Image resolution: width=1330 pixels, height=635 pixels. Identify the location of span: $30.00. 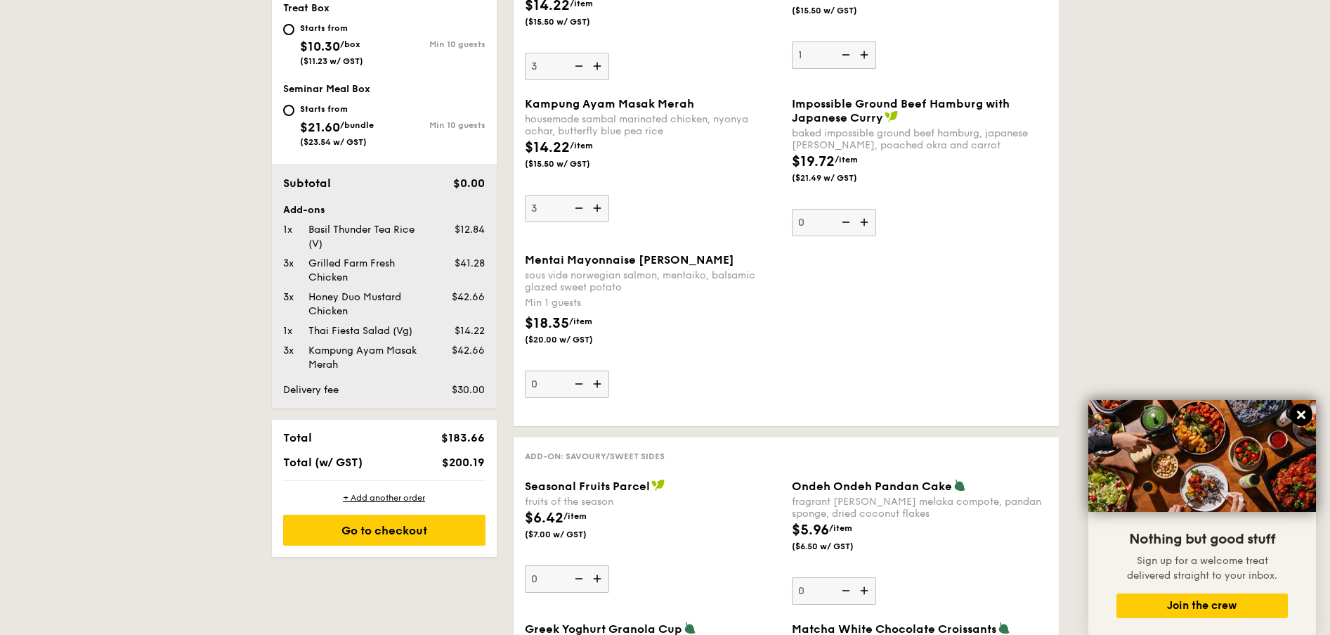
(468, 389).